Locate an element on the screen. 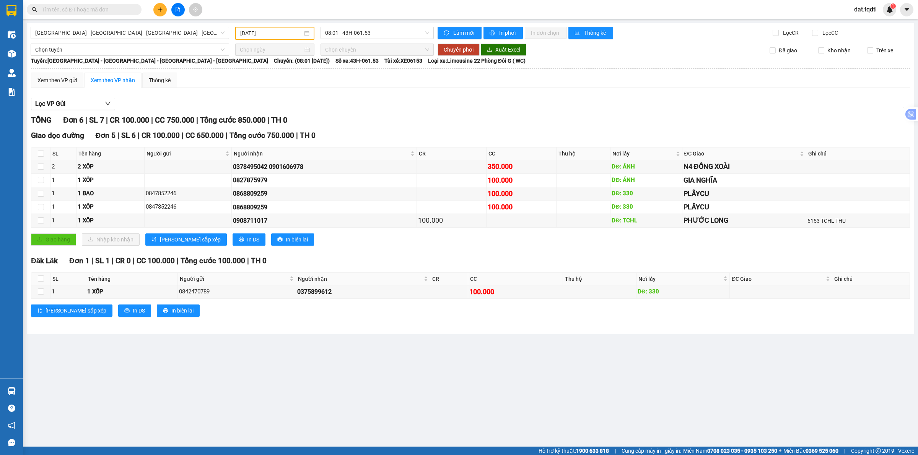 Image resolution: width=918 pixels, height=455 pixels. div: PHƯỚC LONG is located at coordinates (744, 221).